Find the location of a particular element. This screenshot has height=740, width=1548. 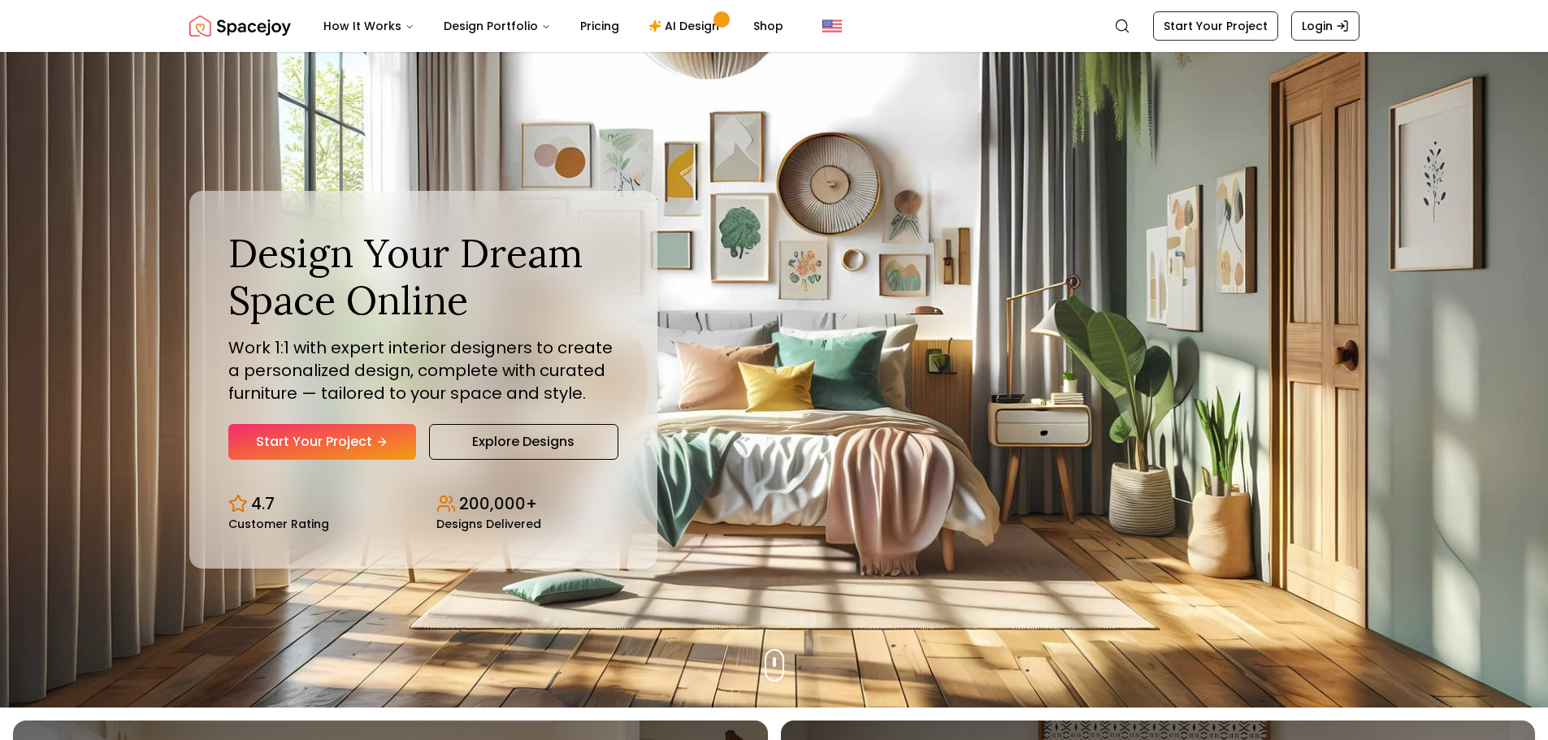

small: Customer Rating is located at coordinates (279, 524).